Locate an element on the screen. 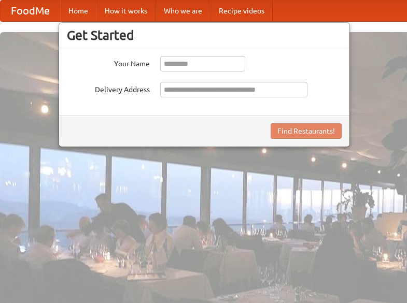  a: Who we are is located at coordinates (183, 11).